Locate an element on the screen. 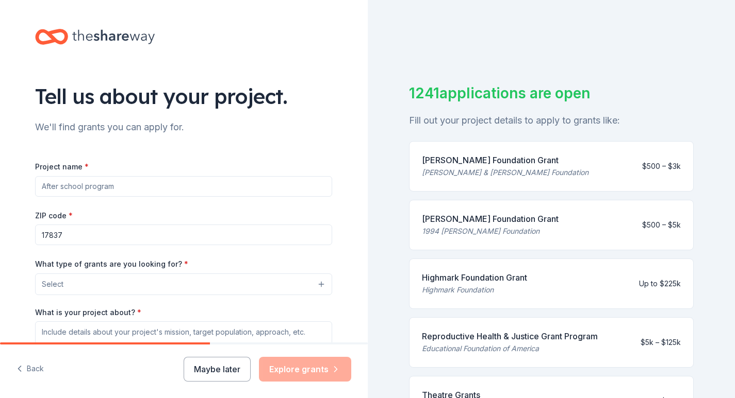 The image size is (735, 398). div: Highmark Foundation Grant is located at coordinates (474, 278).